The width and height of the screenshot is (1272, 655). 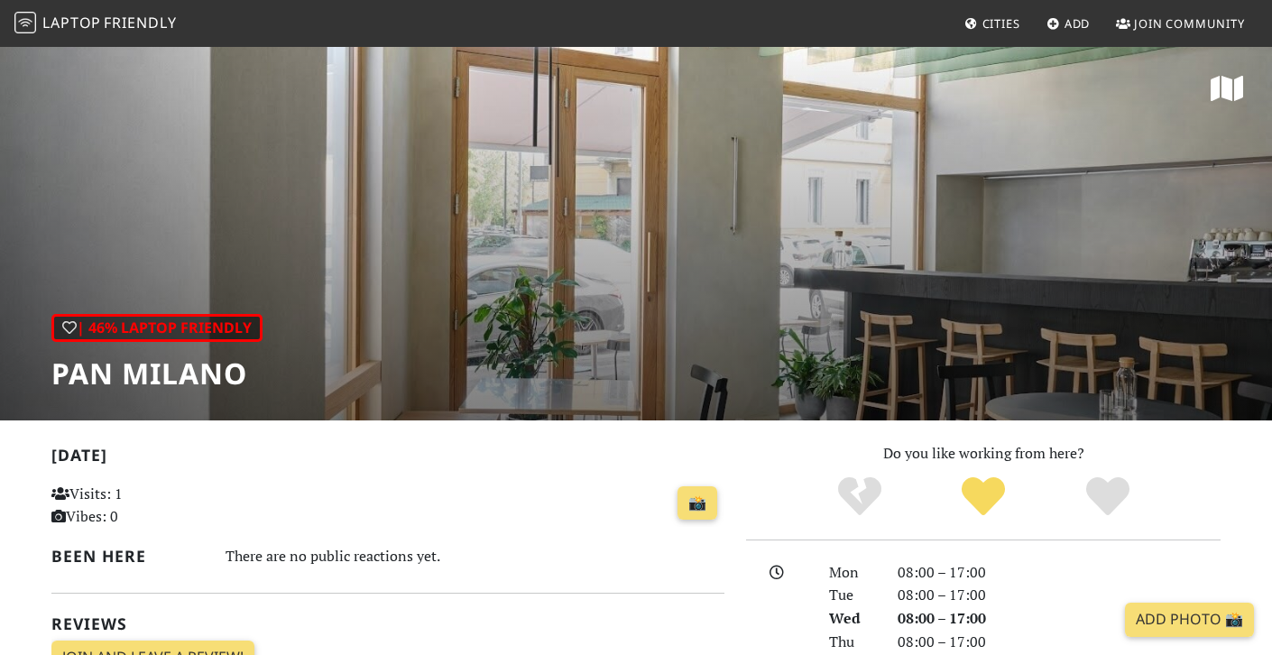 I want to click on span: Friendly, so click(x=140, y=23).